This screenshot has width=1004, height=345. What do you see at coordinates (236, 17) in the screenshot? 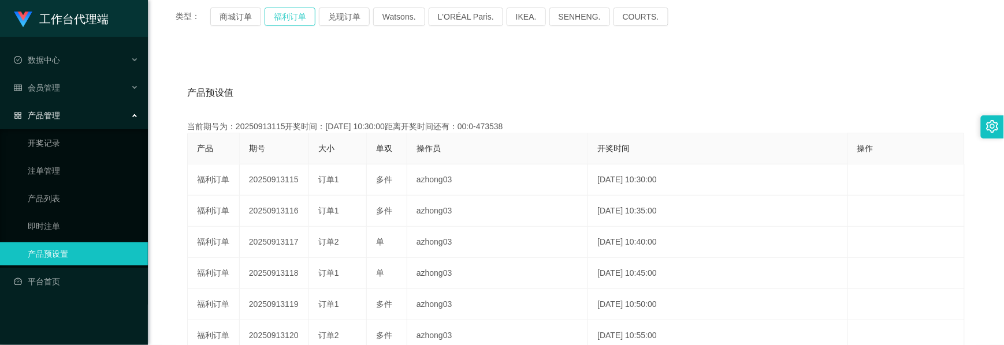
I see `button: 商城订单` at bounding box center [236, 17].